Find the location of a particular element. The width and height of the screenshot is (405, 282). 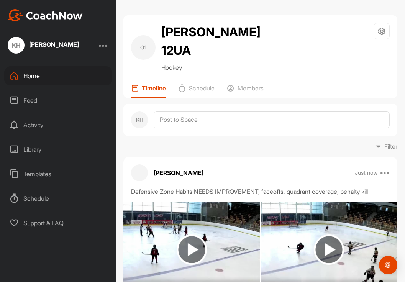

p: Filter is located at coordinates (391, 146).